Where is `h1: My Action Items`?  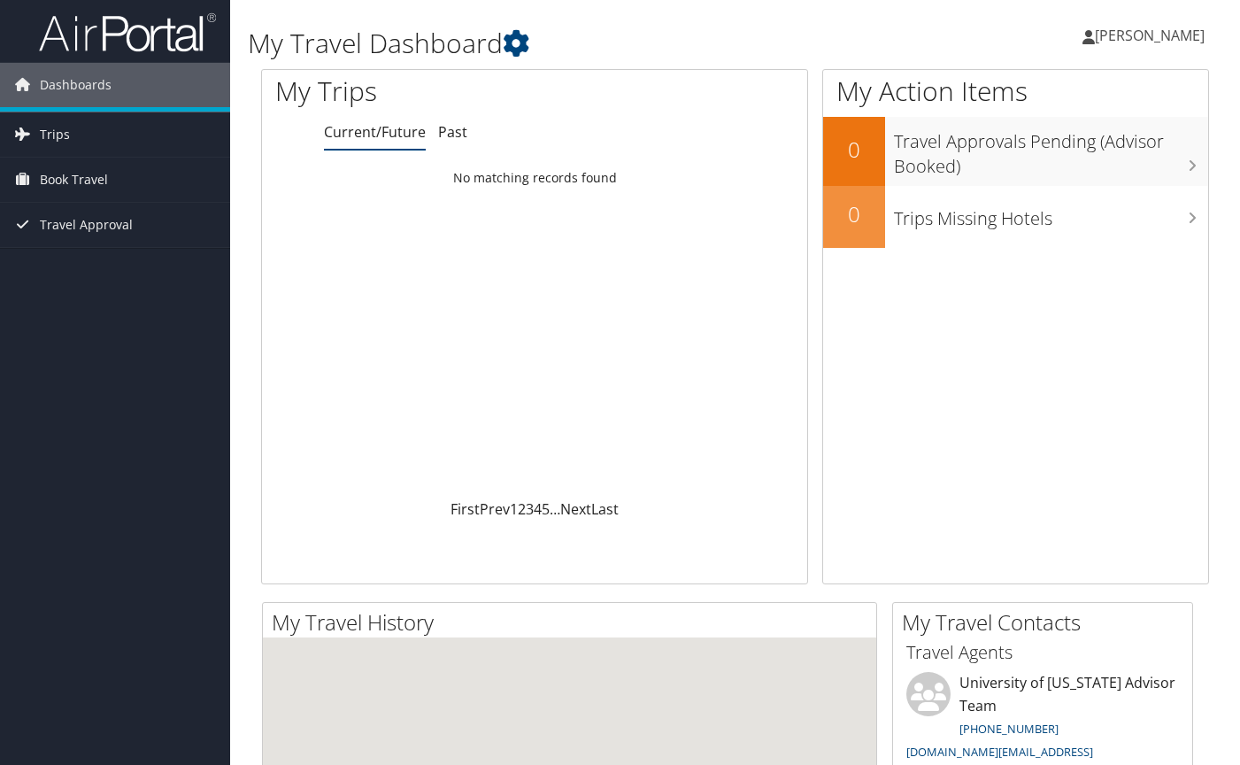
h1: My Action Items is located at coordinates (1016, 91).